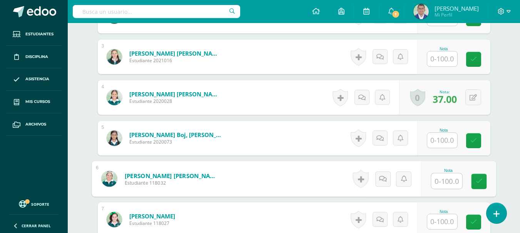  What do you see at coordinates (34, 102) in the screenshot?
I see `a: Mis cursos` at bounding box center [34, 102].